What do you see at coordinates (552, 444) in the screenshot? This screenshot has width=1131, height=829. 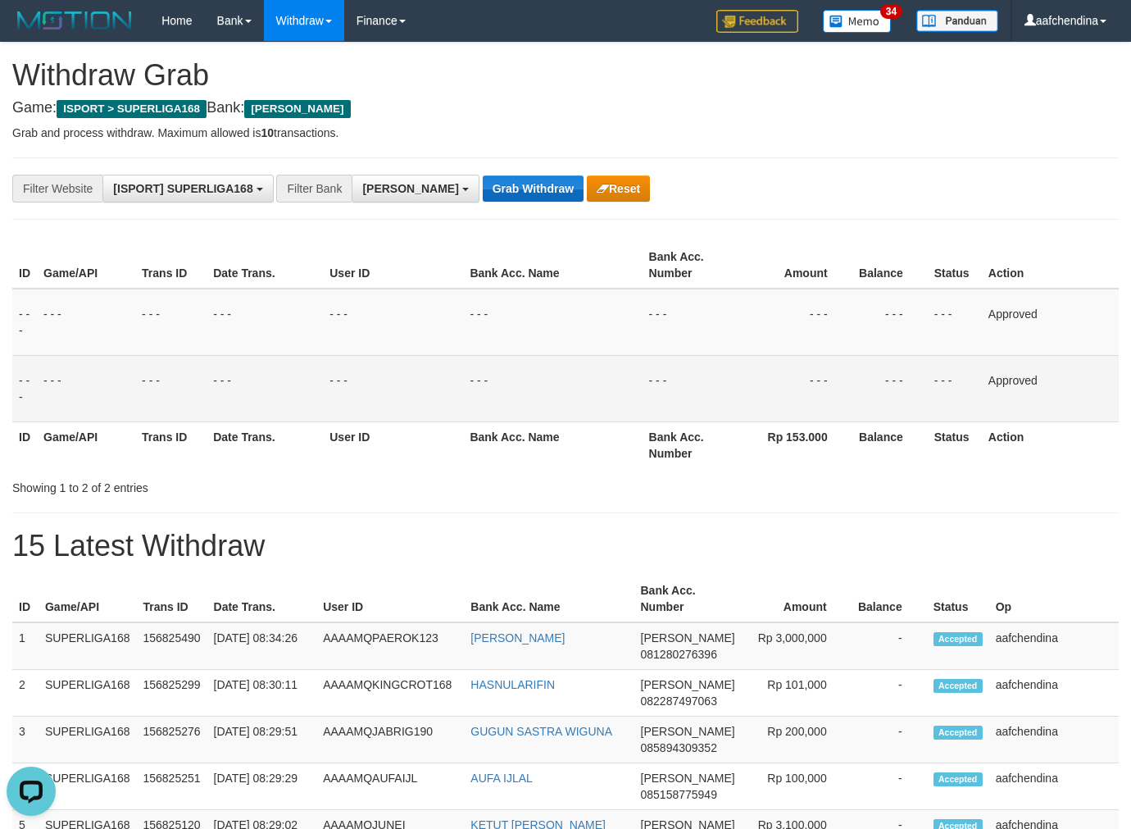 I see `th: Bank Acc. Name` at bounding box center [552, 444].